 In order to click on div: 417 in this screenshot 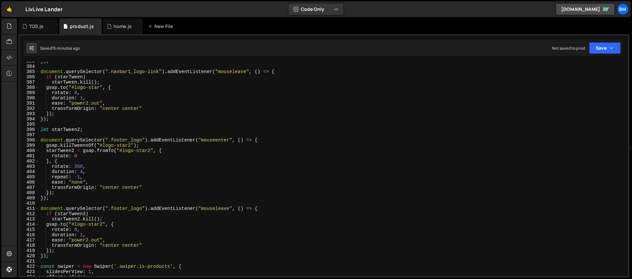, I will do `click(29, 240)`.